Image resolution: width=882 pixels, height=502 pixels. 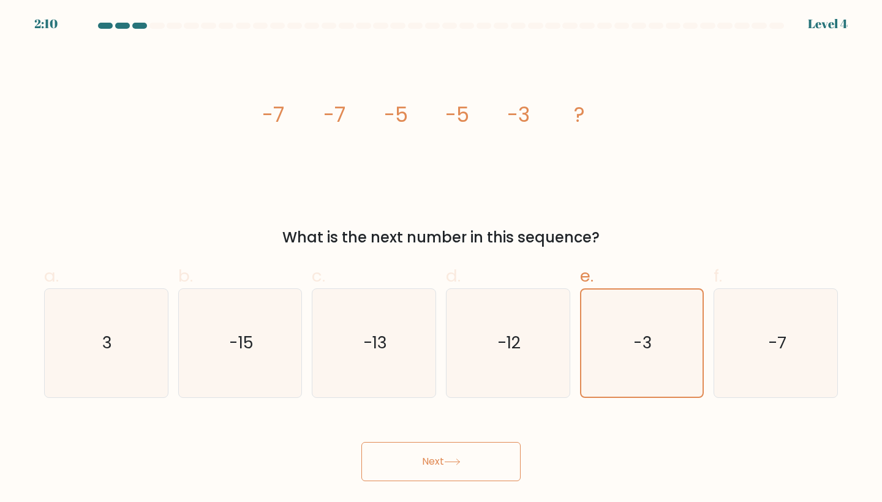 I want to click on button: Next, so click(x=441, y=462).